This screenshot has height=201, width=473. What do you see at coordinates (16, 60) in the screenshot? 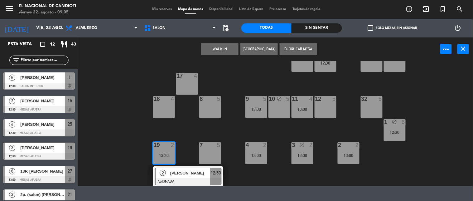
I see `i: filter_list` at bounding box center [16, 60].